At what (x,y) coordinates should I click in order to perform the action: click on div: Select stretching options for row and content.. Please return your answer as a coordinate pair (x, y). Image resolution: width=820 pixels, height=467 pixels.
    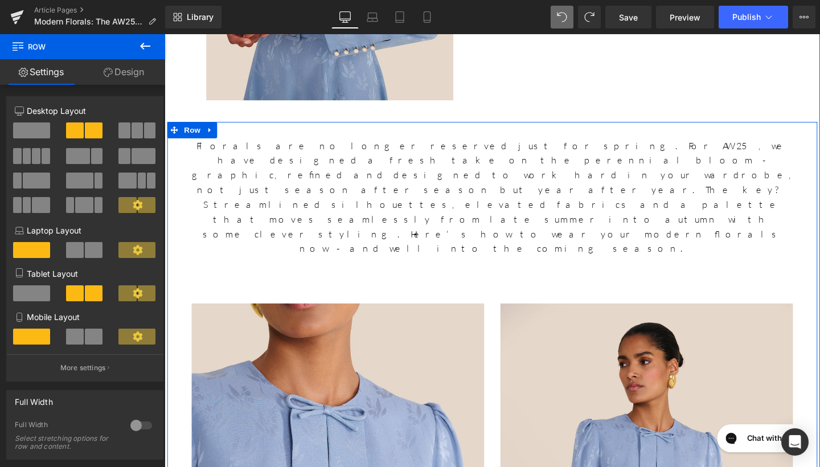
    Looking at the image, I should click on (66, 443).